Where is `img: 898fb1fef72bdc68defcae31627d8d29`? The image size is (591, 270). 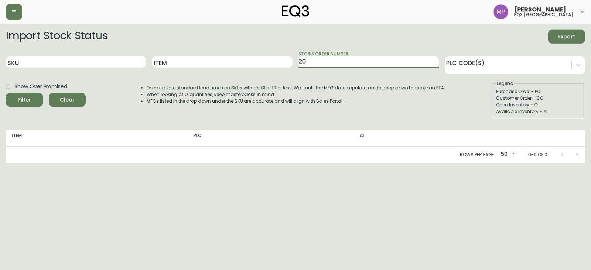 img: 898fb1fef72bdc68defcae31627d8d29 is located at coordinates (501, 12).